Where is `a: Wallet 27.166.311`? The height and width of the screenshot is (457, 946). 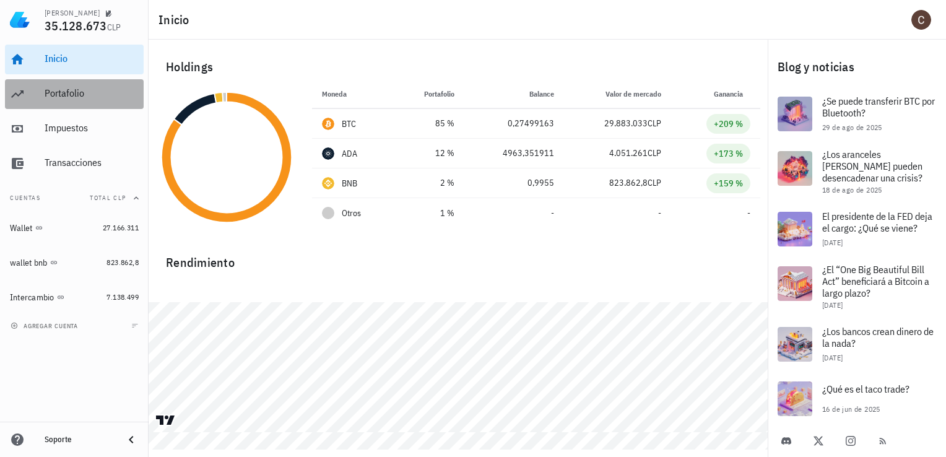 a: Wallet 27.166.311 is located at coordinates (74, 228).